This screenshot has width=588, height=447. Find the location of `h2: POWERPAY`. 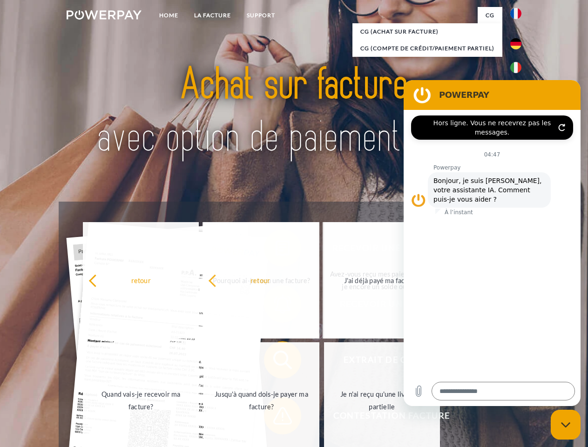

h2: POWERPAY is located at coordinates (102, 15).